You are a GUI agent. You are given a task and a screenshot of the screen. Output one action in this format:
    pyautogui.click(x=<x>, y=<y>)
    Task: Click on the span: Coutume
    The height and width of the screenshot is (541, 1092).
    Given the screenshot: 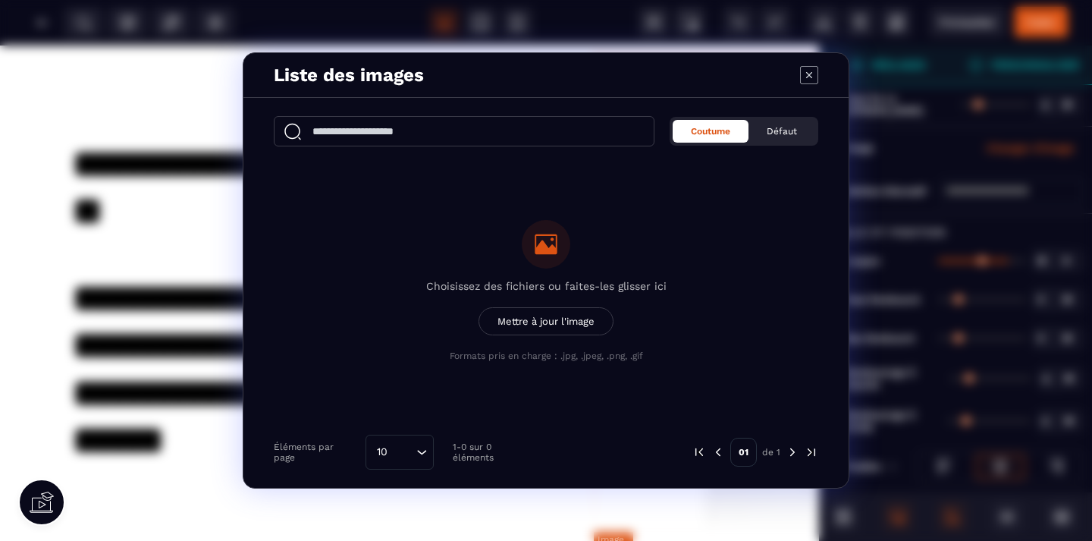 What is the action you would take?
    pyautogui.click(x=711, y=131)
    